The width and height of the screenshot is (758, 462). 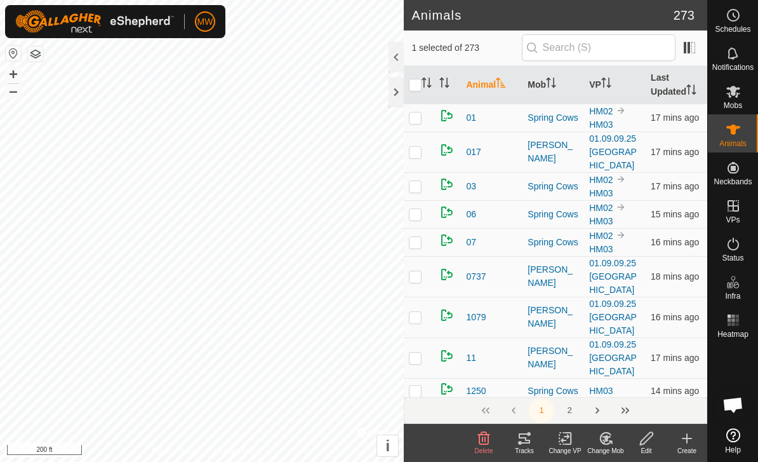 I want to click on span: 07, so click(x=471, y=242).